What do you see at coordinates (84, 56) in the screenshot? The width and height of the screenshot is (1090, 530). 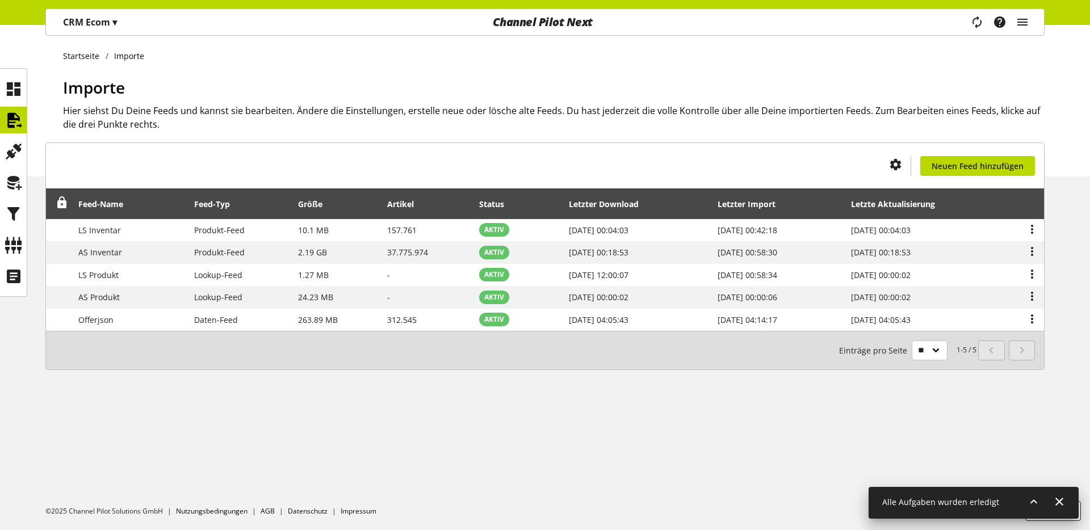 I see `a: Startseite` at bounding box center [84, 56].